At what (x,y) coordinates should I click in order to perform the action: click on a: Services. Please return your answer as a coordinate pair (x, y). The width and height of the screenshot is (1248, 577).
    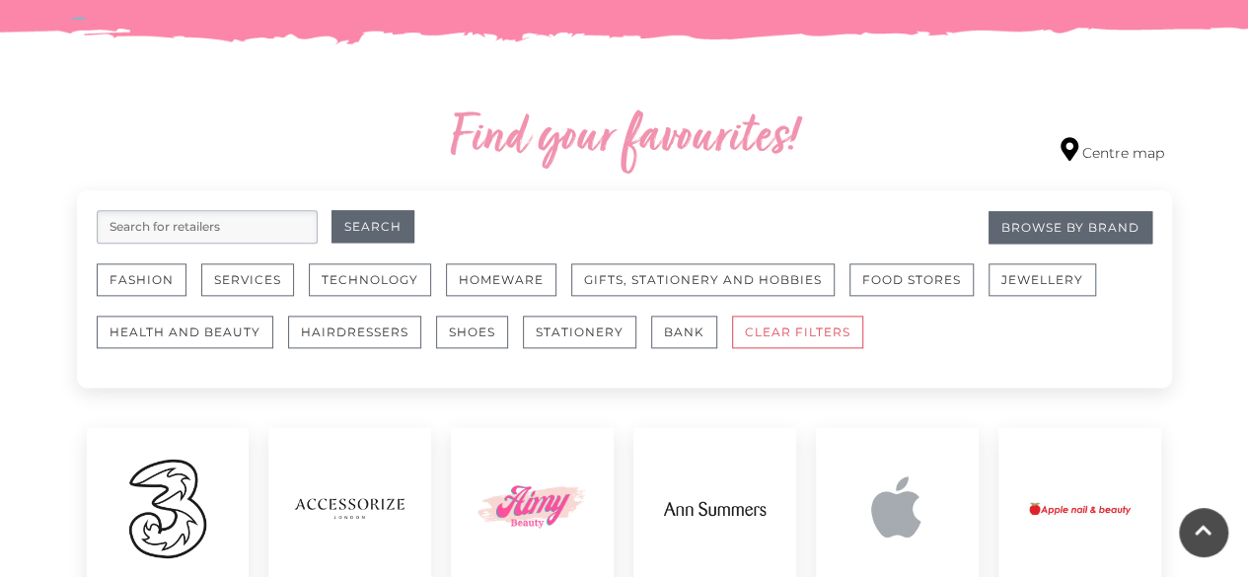
    Looking at the image, I should click on (254, 289).